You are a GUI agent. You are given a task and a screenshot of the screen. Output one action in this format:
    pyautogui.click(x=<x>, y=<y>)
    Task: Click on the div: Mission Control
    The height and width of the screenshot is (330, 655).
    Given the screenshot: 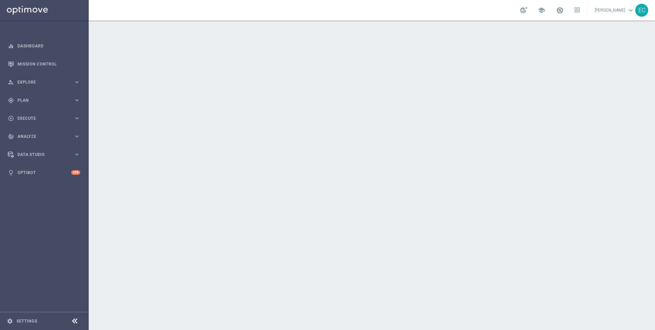 What is the action you would take?
    pyautogui.click(x=44, y=64)
    